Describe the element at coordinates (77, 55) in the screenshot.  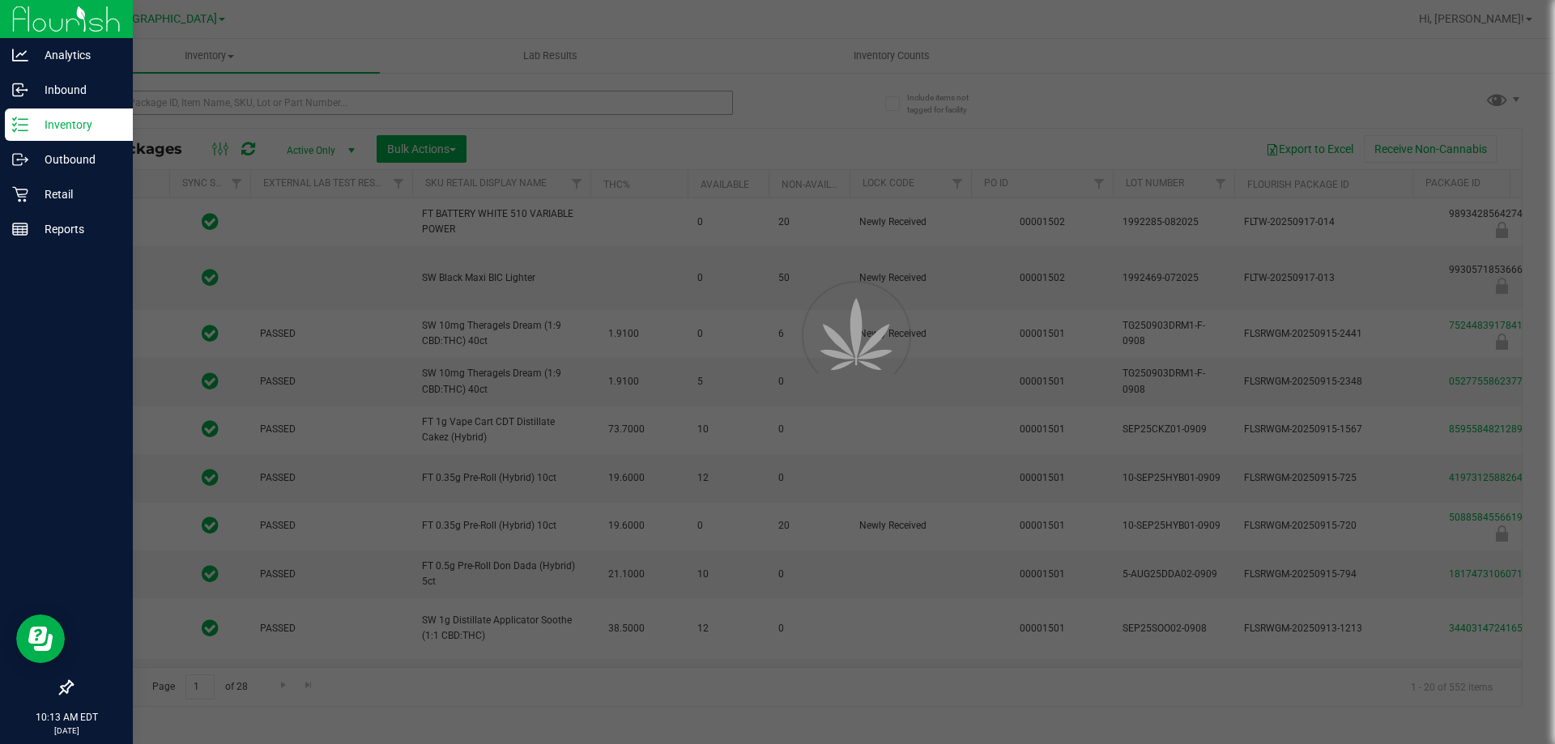
I see `p: Analytics` at that location.